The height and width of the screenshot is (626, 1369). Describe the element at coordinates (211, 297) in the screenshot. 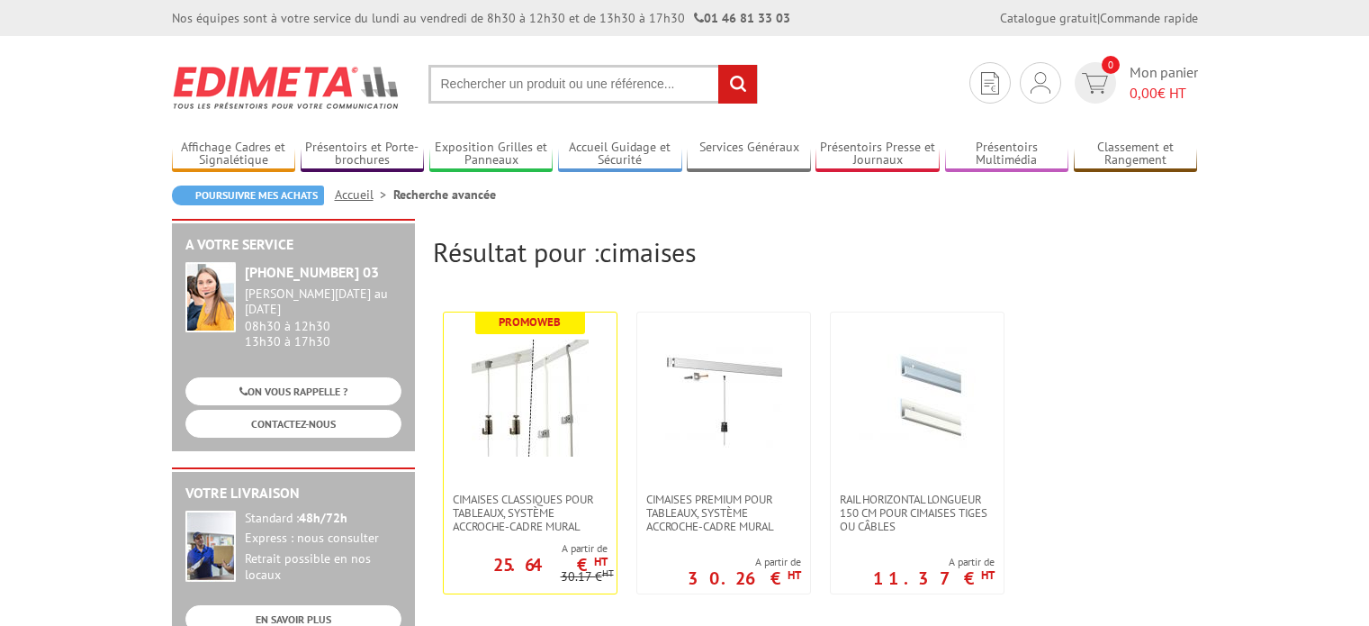

I see `img: widget-service.jpg` at that location.